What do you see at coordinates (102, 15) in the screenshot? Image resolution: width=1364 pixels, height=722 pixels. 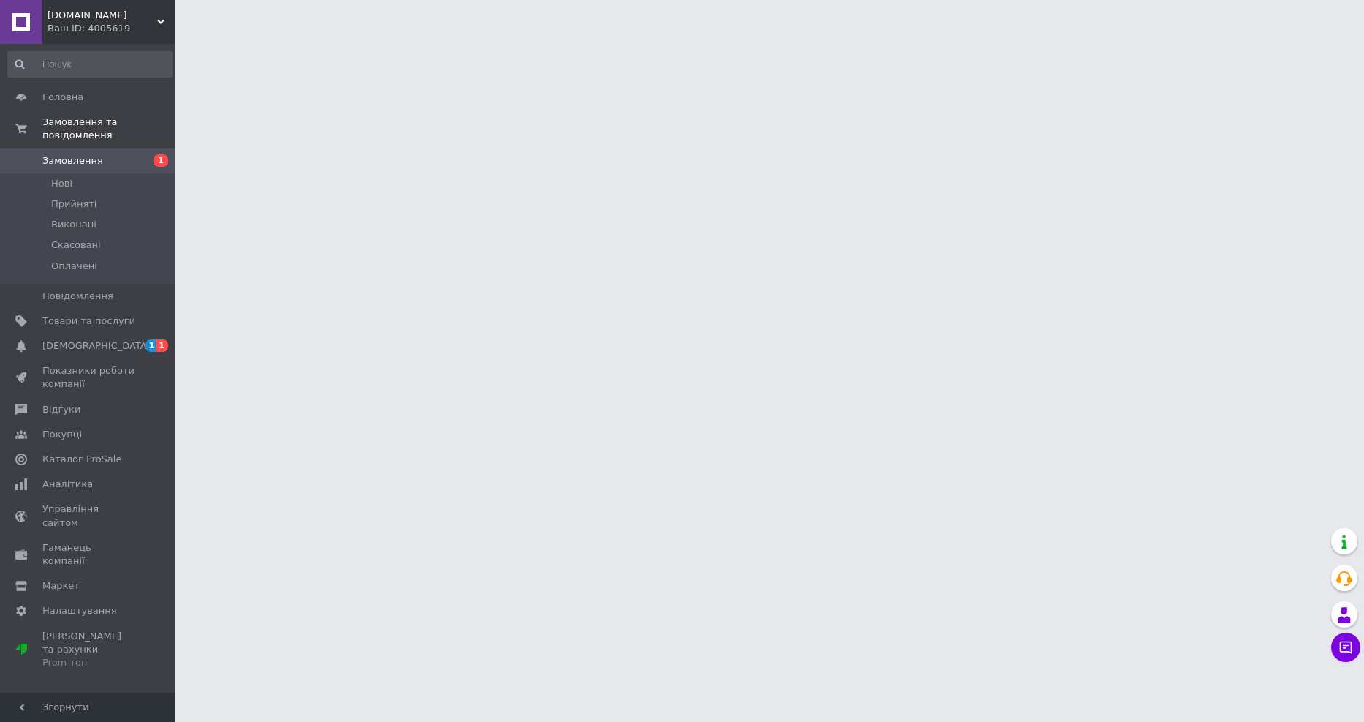 I see `span: avt0.bid` at bounding box center [102, 15].